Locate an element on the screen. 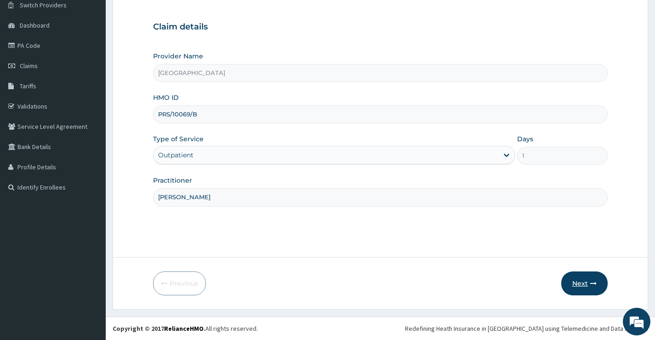 This screenshot has width=655, height=340. strong: Copyright © 2017 . is located at coordinates (159, 328).